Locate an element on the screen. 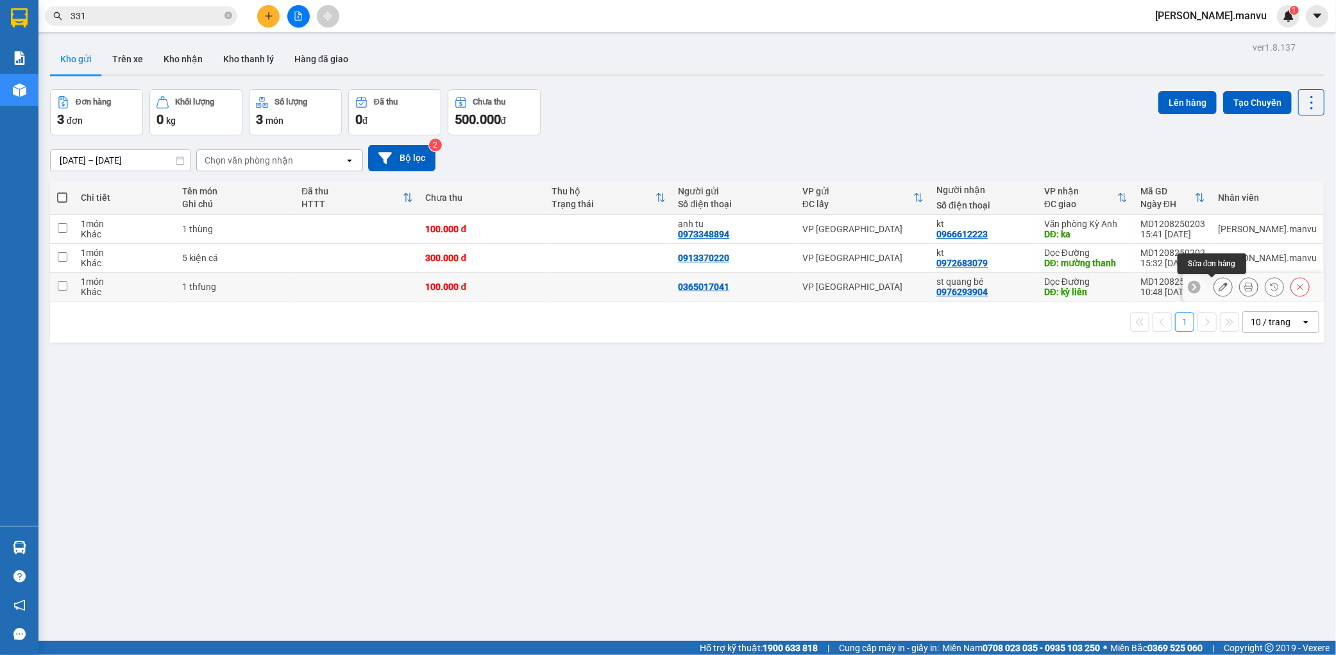  button: Kho gửi is located at coordinates (76, 59).